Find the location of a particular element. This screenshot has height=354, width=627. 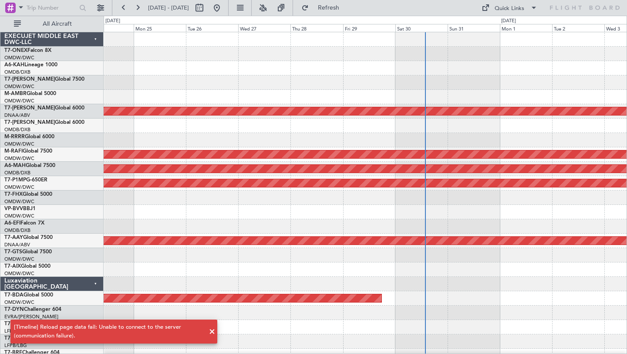

a: T7-DYNChallenger 604 is located at coordinates (33, 309).